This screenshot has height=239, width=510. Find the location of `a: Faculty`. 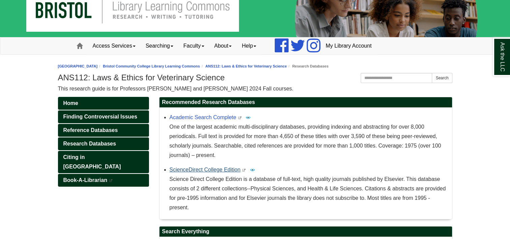

a: Faculty is located at coordinates (194, 46).